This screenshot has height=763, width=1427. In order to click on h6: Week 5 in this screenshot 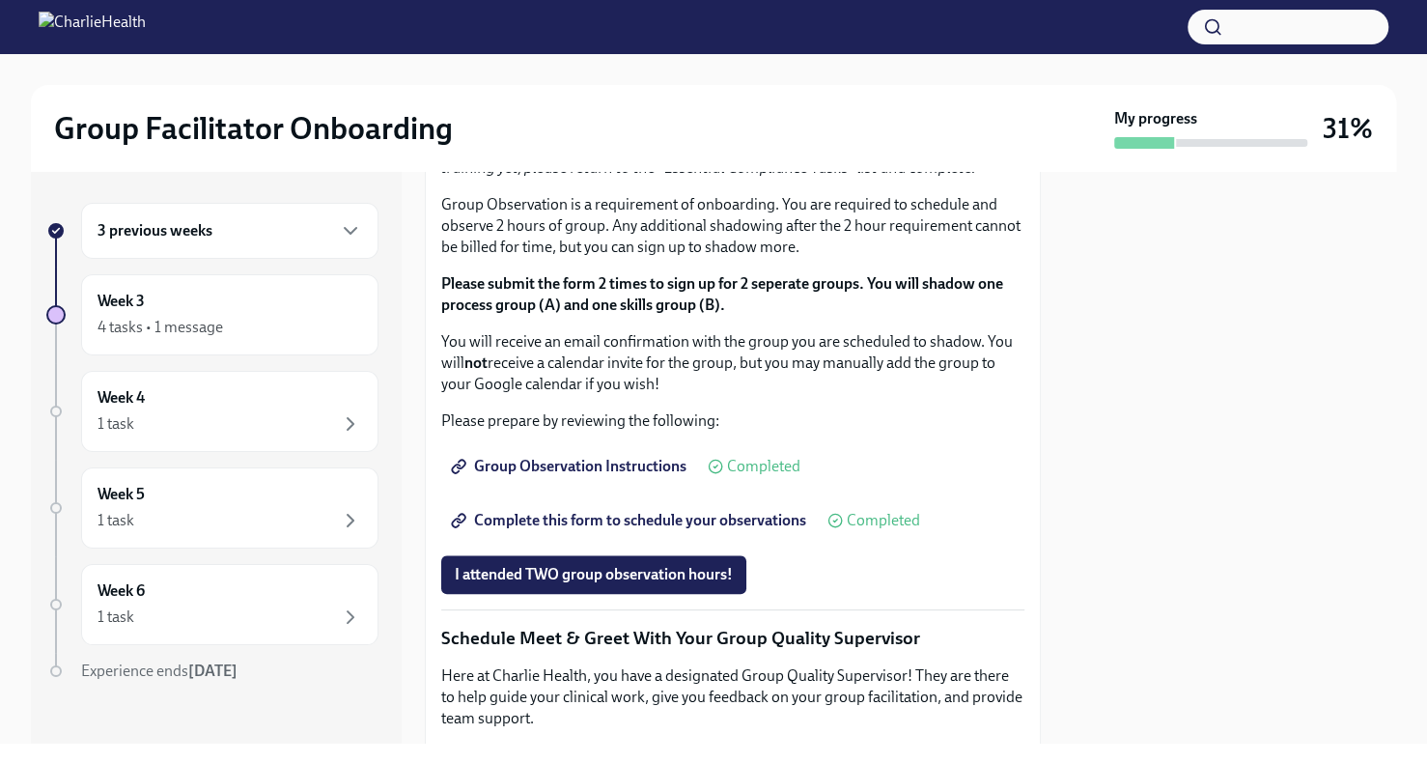, I will do `click(121, 494)`.